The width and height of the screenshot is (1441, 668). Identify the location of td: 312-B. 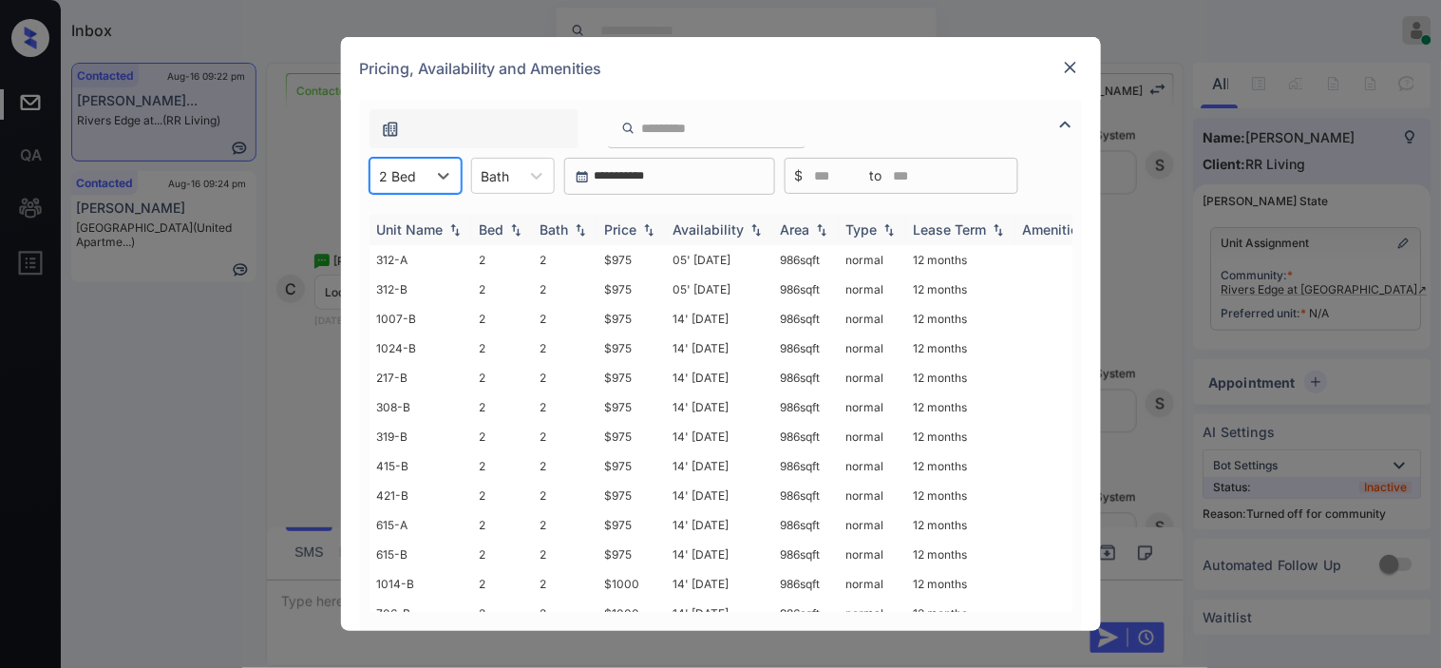
(421, 289).